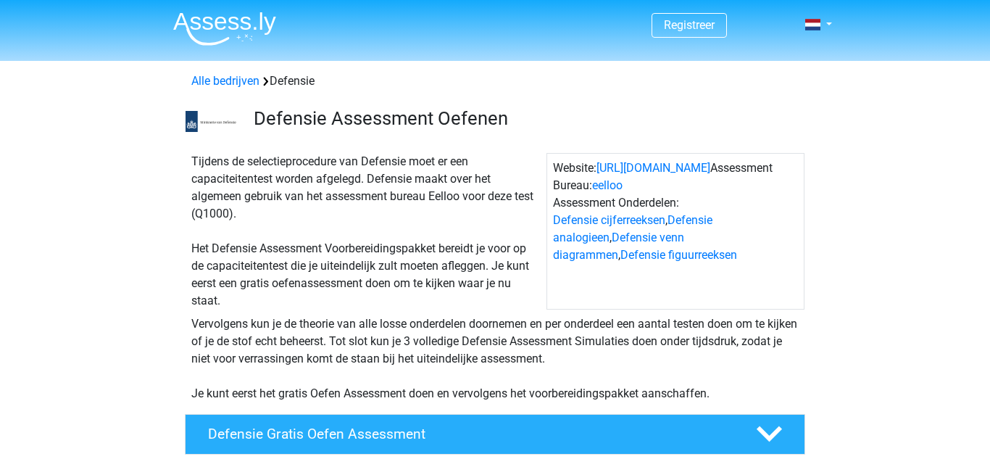  What do you see at coordinates (675, 231) in the screenshot?
I see `div: Website: Assessment Bureau: Assessment Onderdelen: , , ,` at bounding box center [675, 231].